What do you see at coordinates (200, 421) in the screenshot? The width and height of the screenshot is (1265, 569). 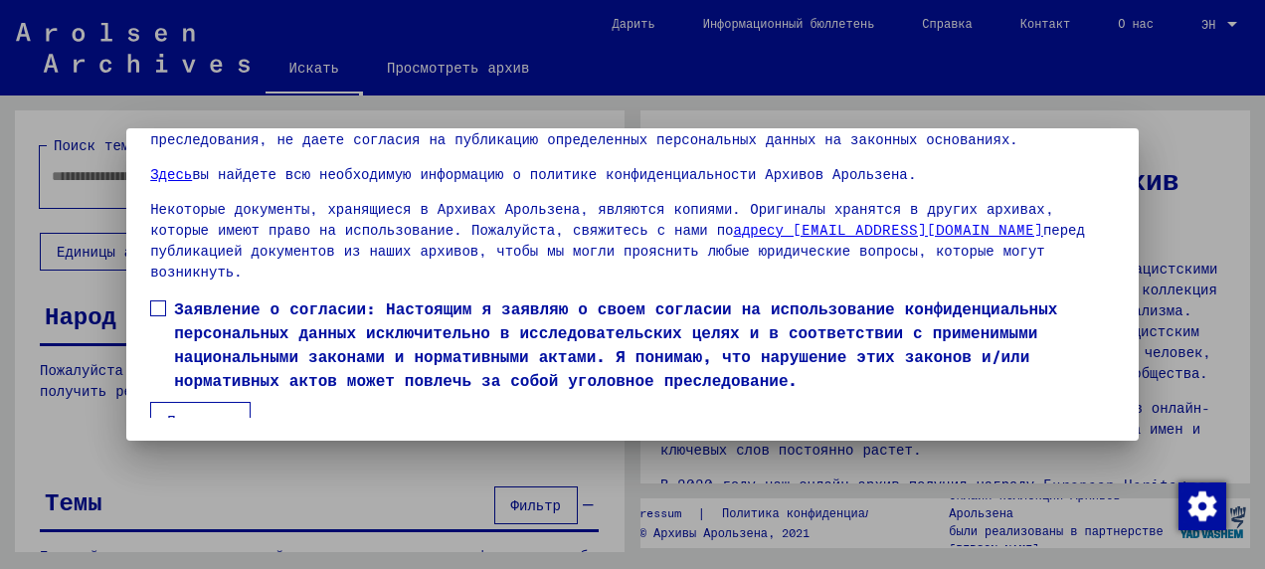 I see `button: Принимаю` at bounding box center [200, 421].